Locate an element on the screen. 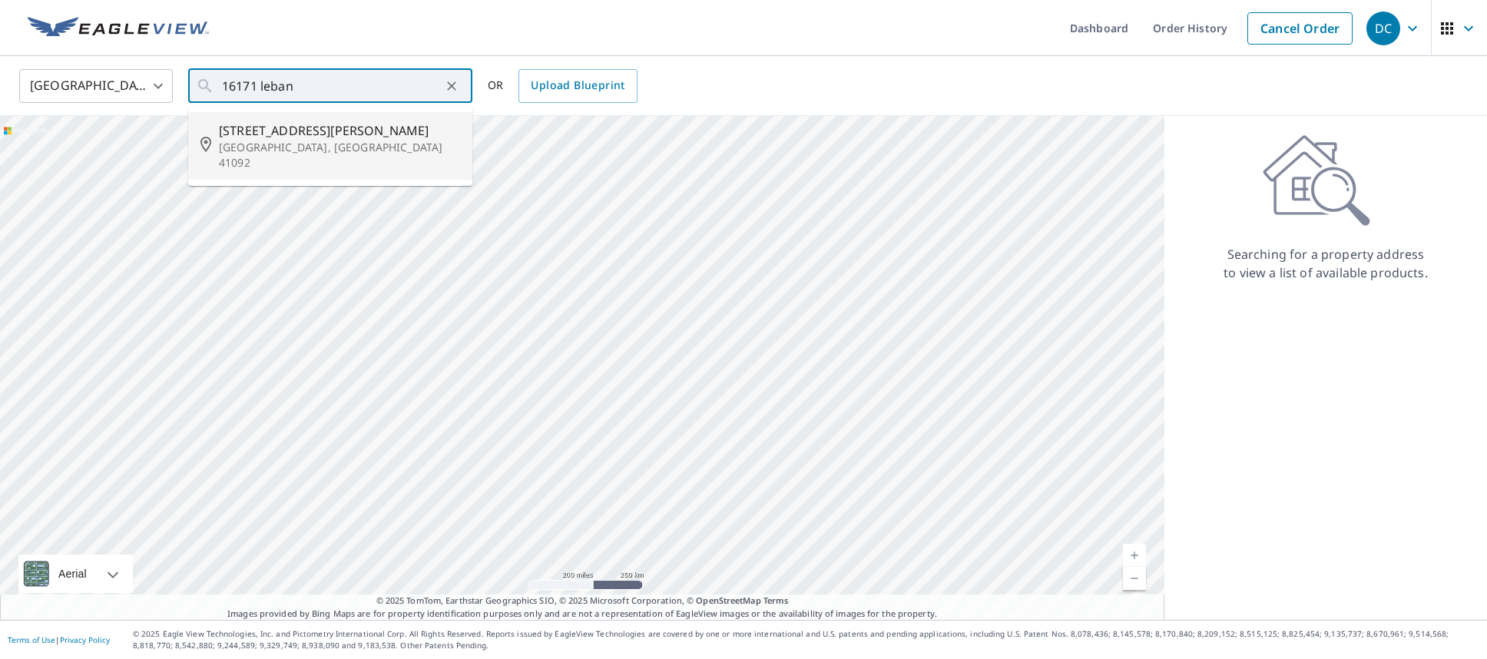 The image size is (1487, 659). a: Current Level 5, Zoom Out is located at coordinates (1135, 578).